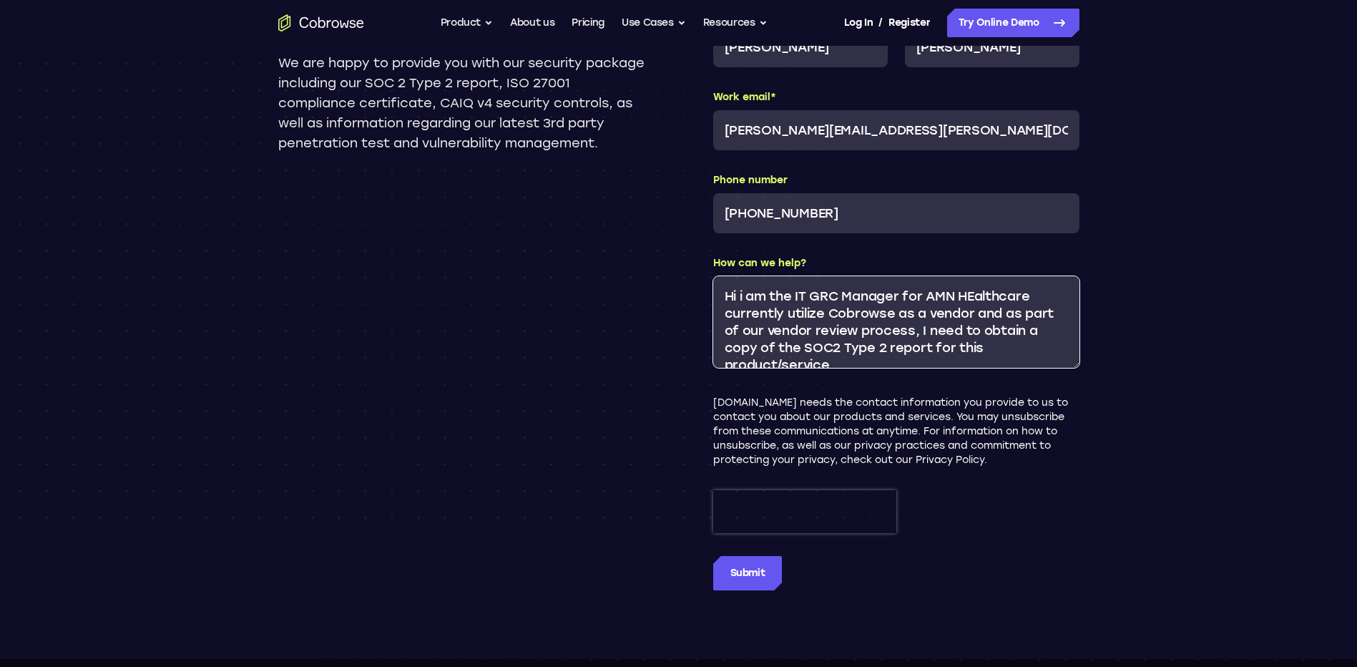  Describe the element at coordinates (588, 23) in the screenshot. I see `a: Pricing` at that location.